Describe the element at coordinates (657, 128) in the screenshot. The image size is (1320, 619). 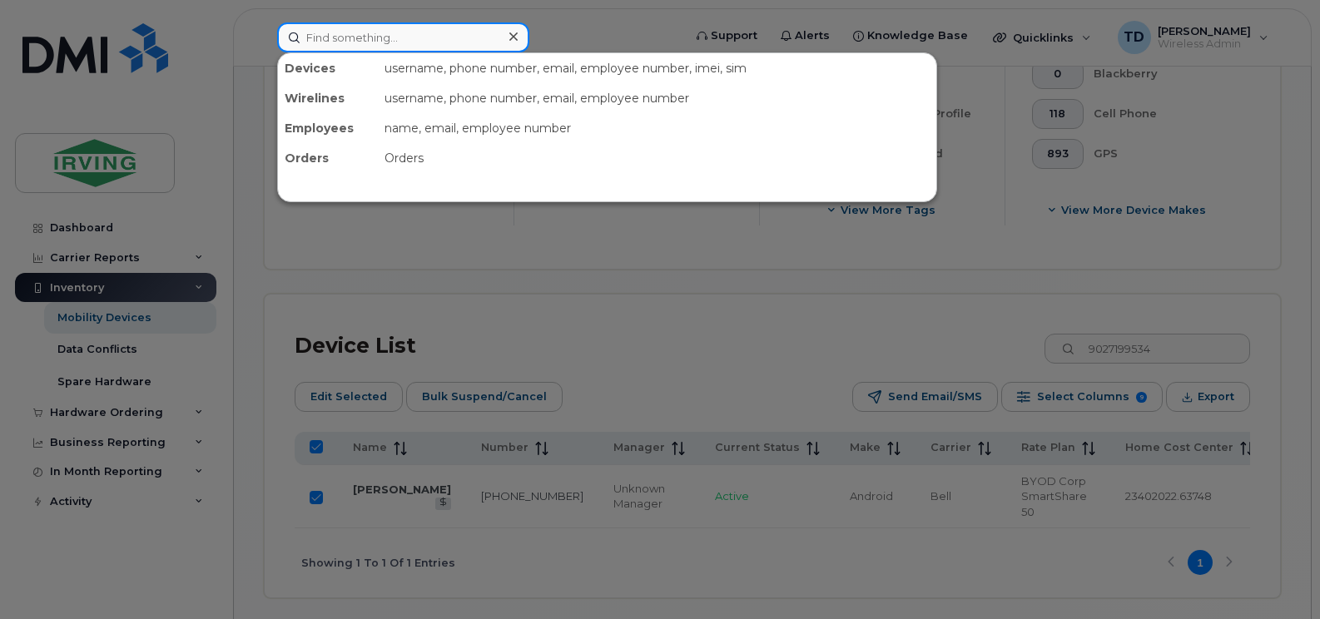
I see `div: name, email, employee number` at that location.